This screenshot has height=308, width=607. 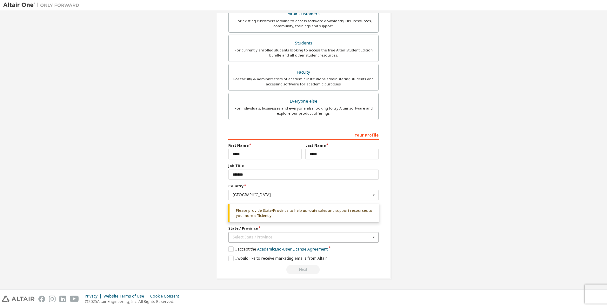 What do you see at coordinates (342, 145) in the screenshot?
I see `label: Last Name` at bounding box center [342, 145].